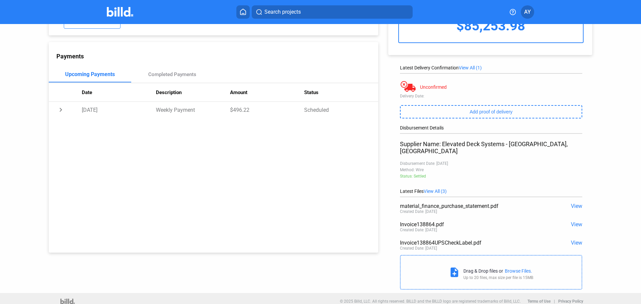  Describe the element at coordinates (491, 68) in the screenshot. I see `div: Latest Delivery Confirmation` at that location.